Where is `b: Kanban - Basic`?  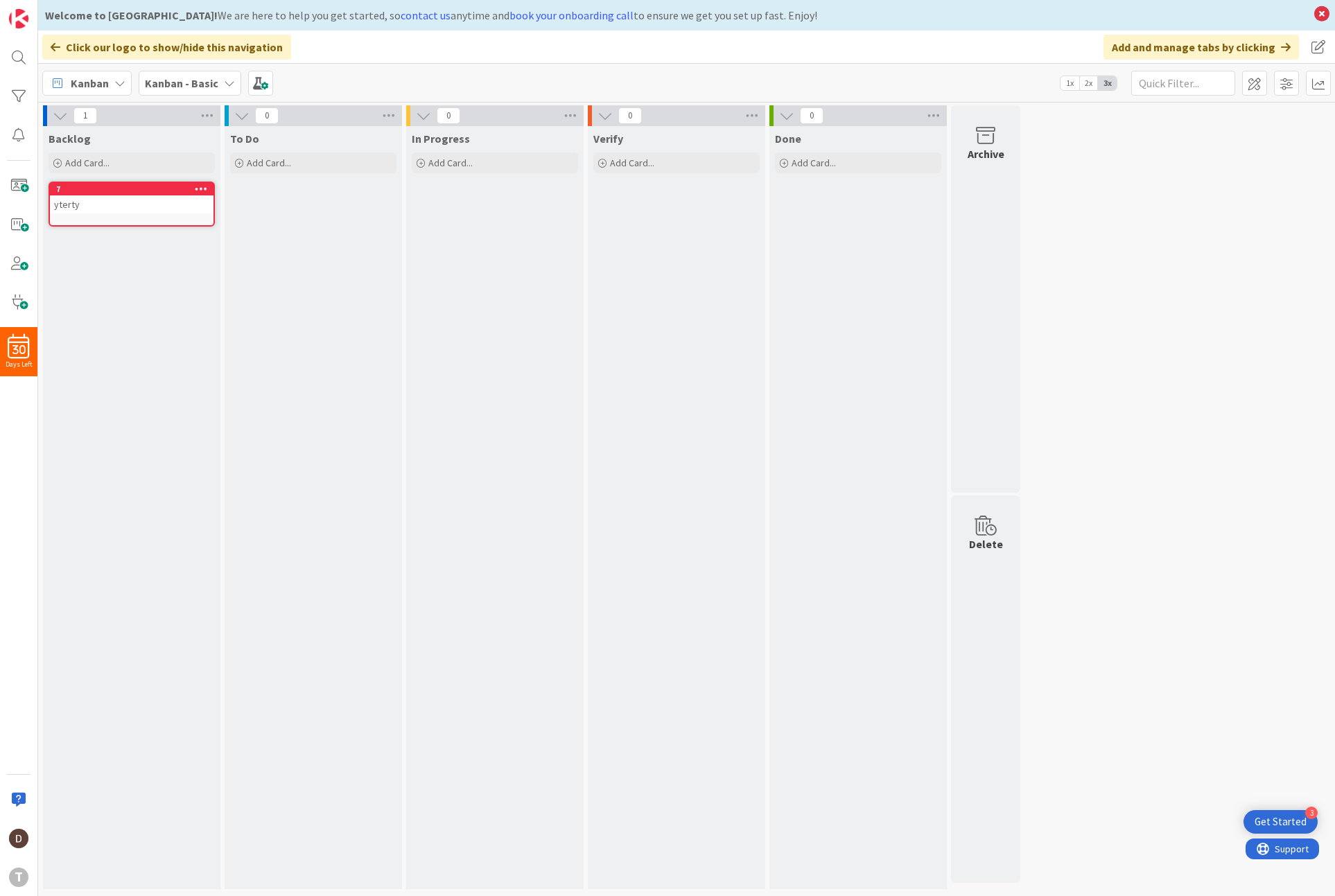
b: Kanban - Basic is located at coordinates (181, 83).